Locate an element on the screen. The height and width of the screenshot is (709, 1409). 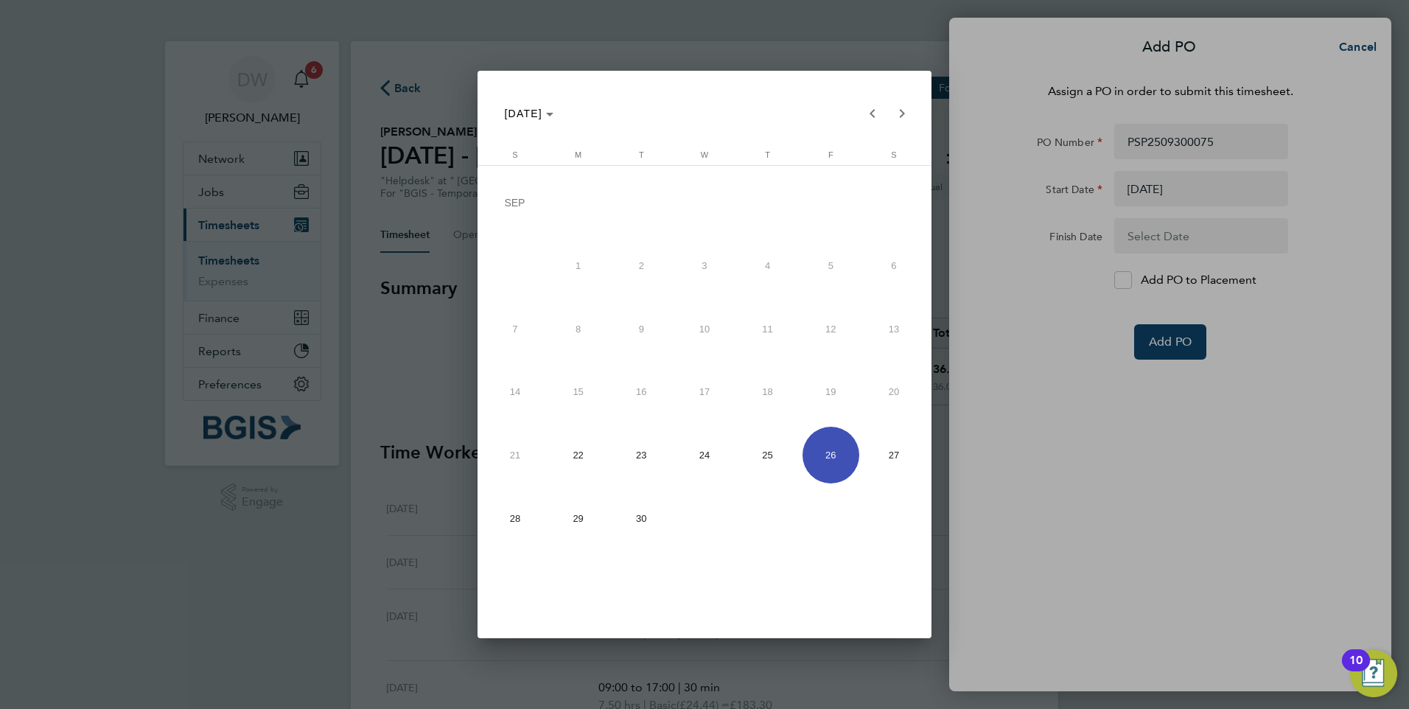
button: September 12, 2025 is located at coordinates (830, 329).